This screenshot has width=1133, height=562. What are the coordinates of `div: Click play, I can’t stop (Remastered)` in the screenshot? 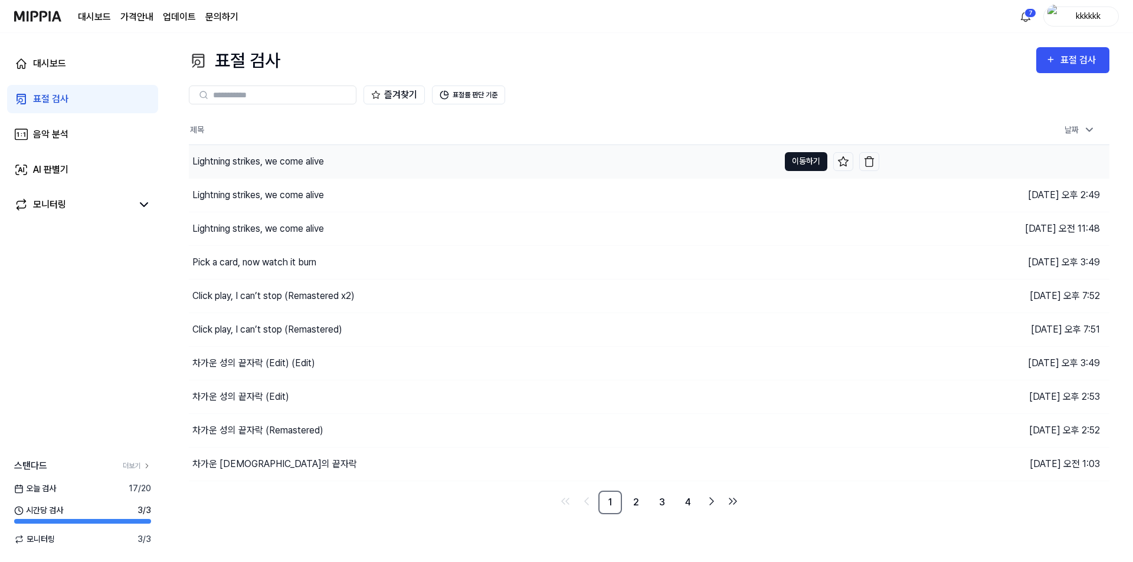 It's located at (267, 330).